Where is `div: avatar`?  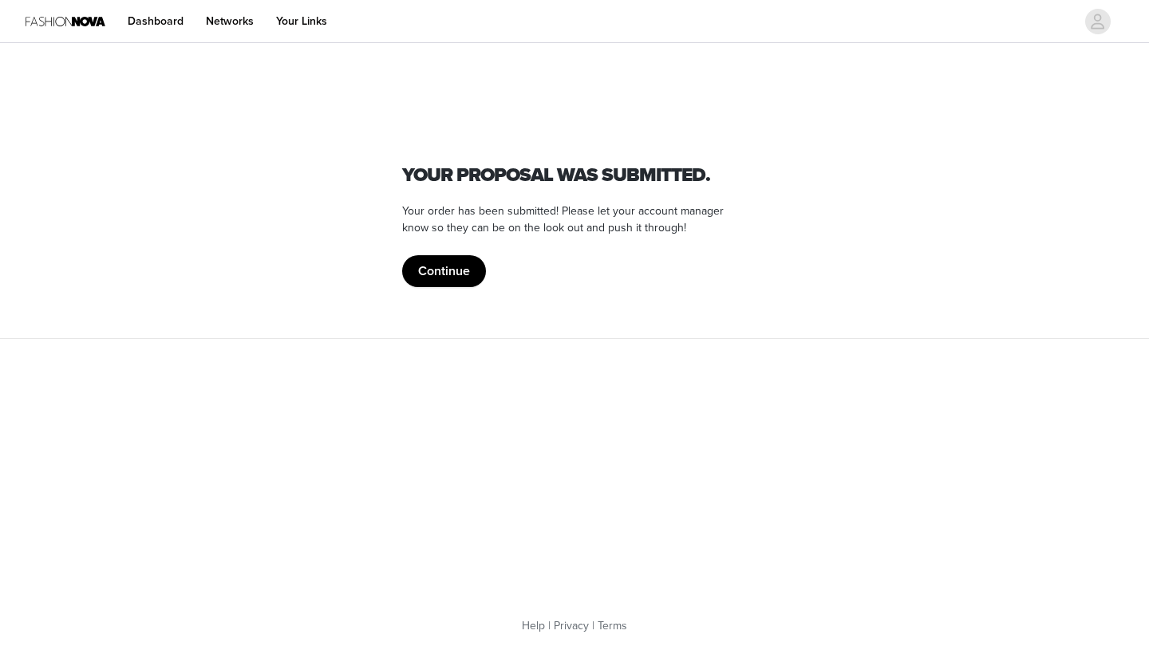 div: avatar is located at coordinates (1097, 22).